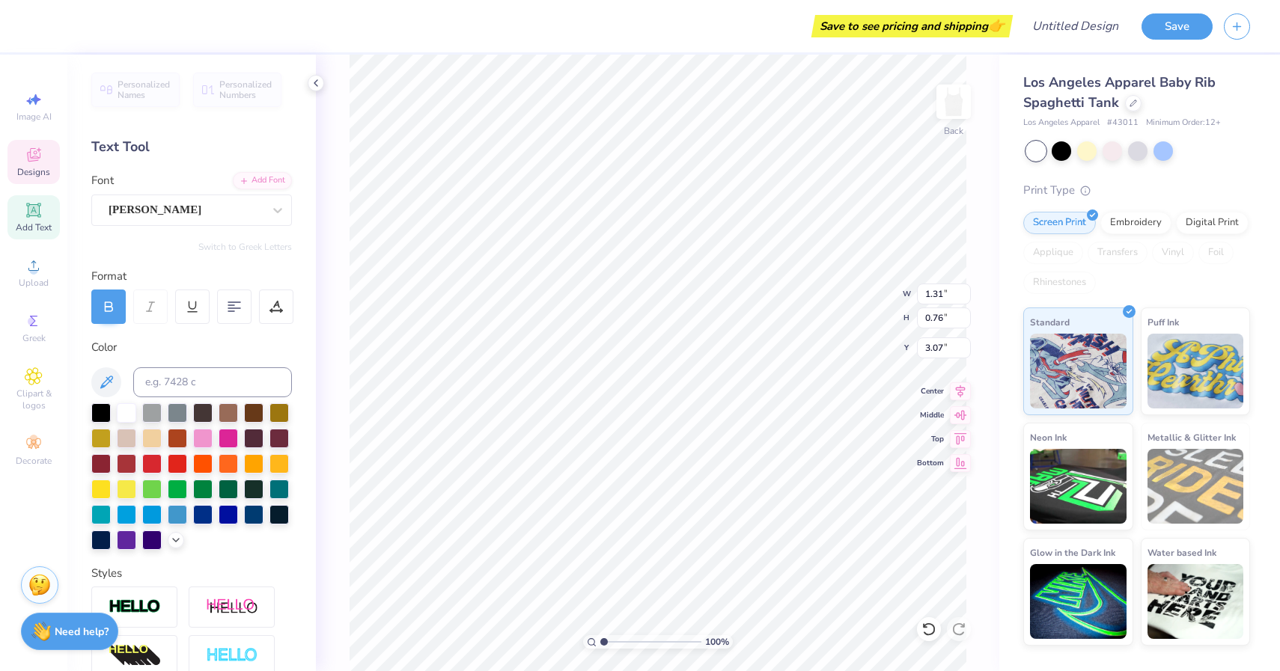 The height and width of the screenshot is (671, 1280). I want to click on div: Save to see pricing and shipping, so click(911, 26).